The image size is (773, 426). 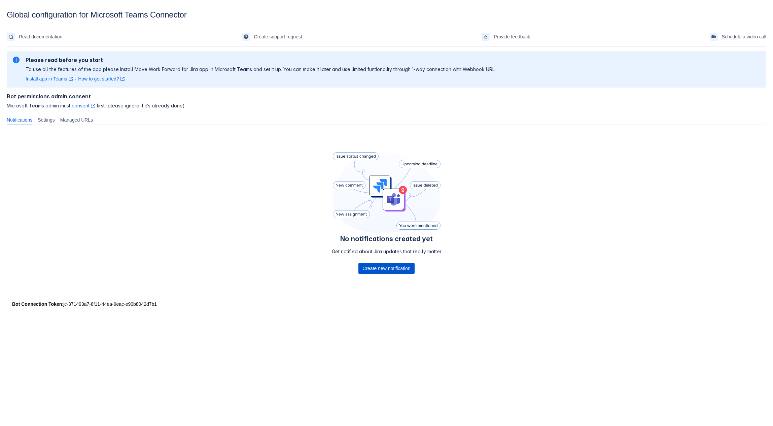 What do you see at coordinates (49, 79) in the screenshot?
I see `a: Install app in Teams` at bounding box center [49, 79].